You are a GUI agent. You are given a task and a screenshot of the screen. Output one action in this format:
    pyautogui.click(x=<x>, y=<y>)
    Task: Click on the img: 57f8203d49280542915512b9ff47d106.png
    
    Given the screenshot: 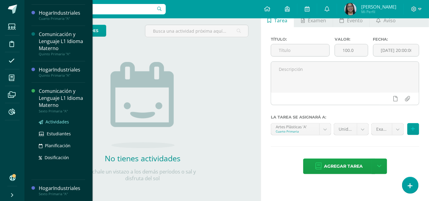 What is the action you would take?
    pyautogui.click(x=351, y=9)
    